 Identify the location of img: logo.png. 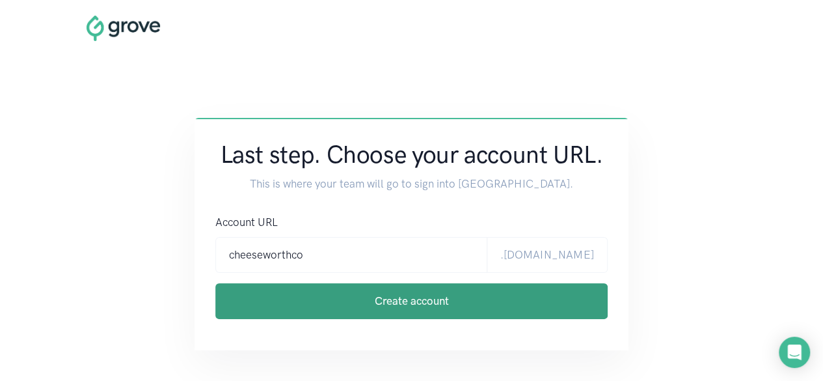
(123, 28).